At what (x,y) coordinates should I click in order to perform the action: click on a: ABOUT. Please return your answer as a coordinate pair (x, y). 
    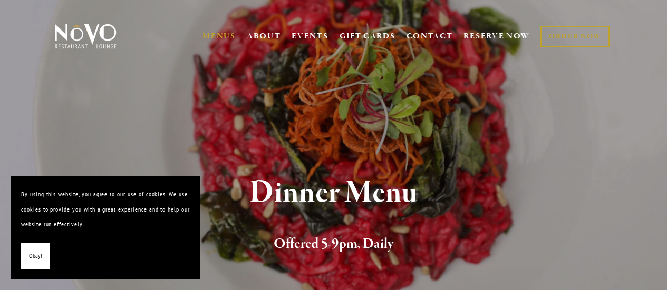
    Looking at the image, I should click on (264, 36).